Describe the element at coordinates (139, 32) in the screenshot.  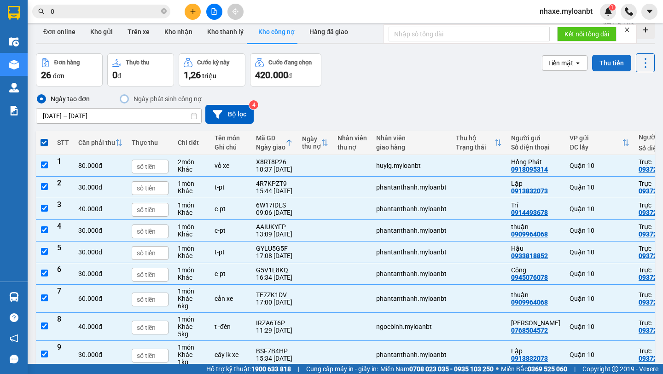
I see `button: Trên xe` at that location.